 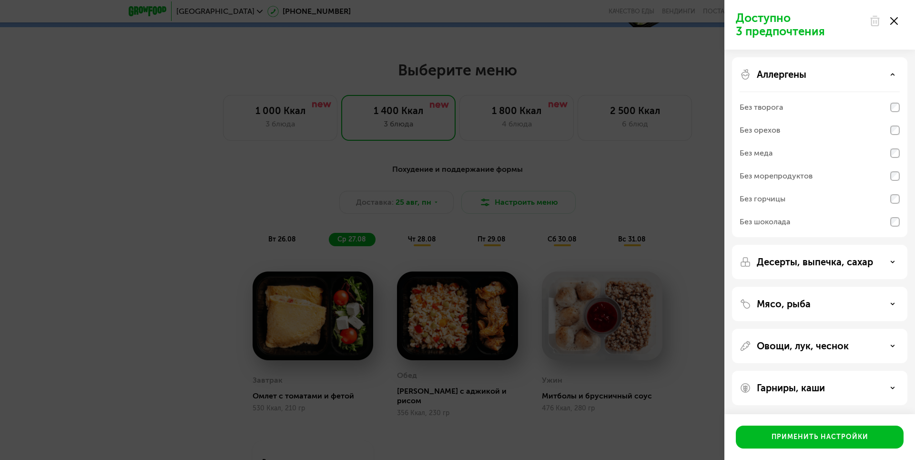 What do you see at coordinates (776, 176) in the screenshot?
I see `div: Без морепродуктов` at bounding box center [776, 176].